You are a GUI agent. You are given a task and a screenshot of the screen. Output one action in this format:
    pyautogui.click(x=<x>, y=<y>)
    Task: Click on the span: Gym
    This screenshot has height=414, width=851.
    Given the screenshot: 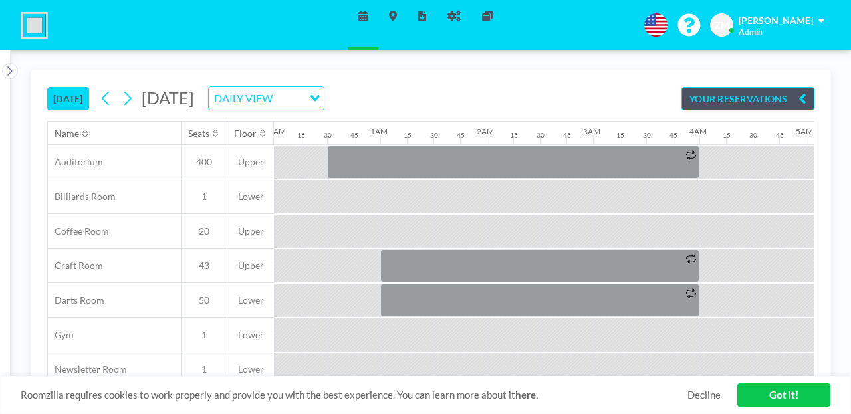 What is the action you would take?
    pyautogui.click(x=61, y=335)
    